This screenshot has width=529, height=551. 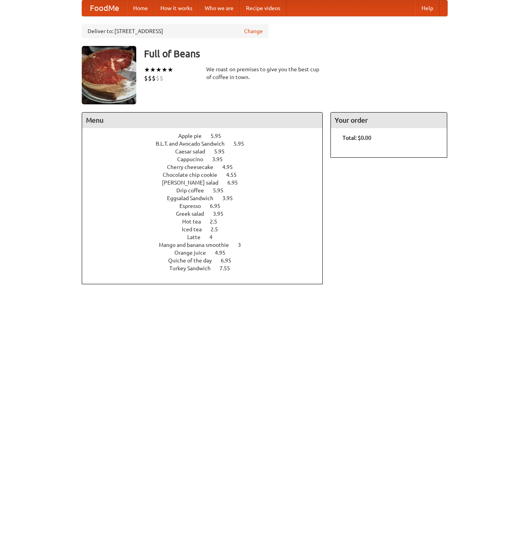 I want to click on b: Total: $0.00, so click(x=357, y=138).